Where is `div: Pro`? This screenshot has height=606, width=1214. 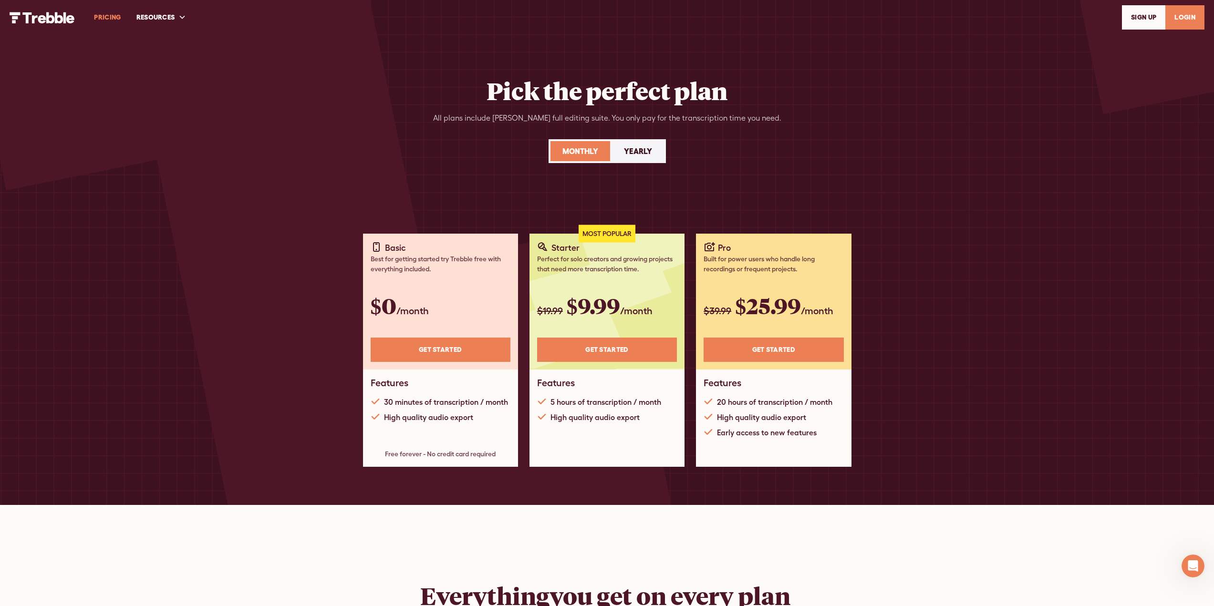 div: Pro is located at coordinates (724, 248).